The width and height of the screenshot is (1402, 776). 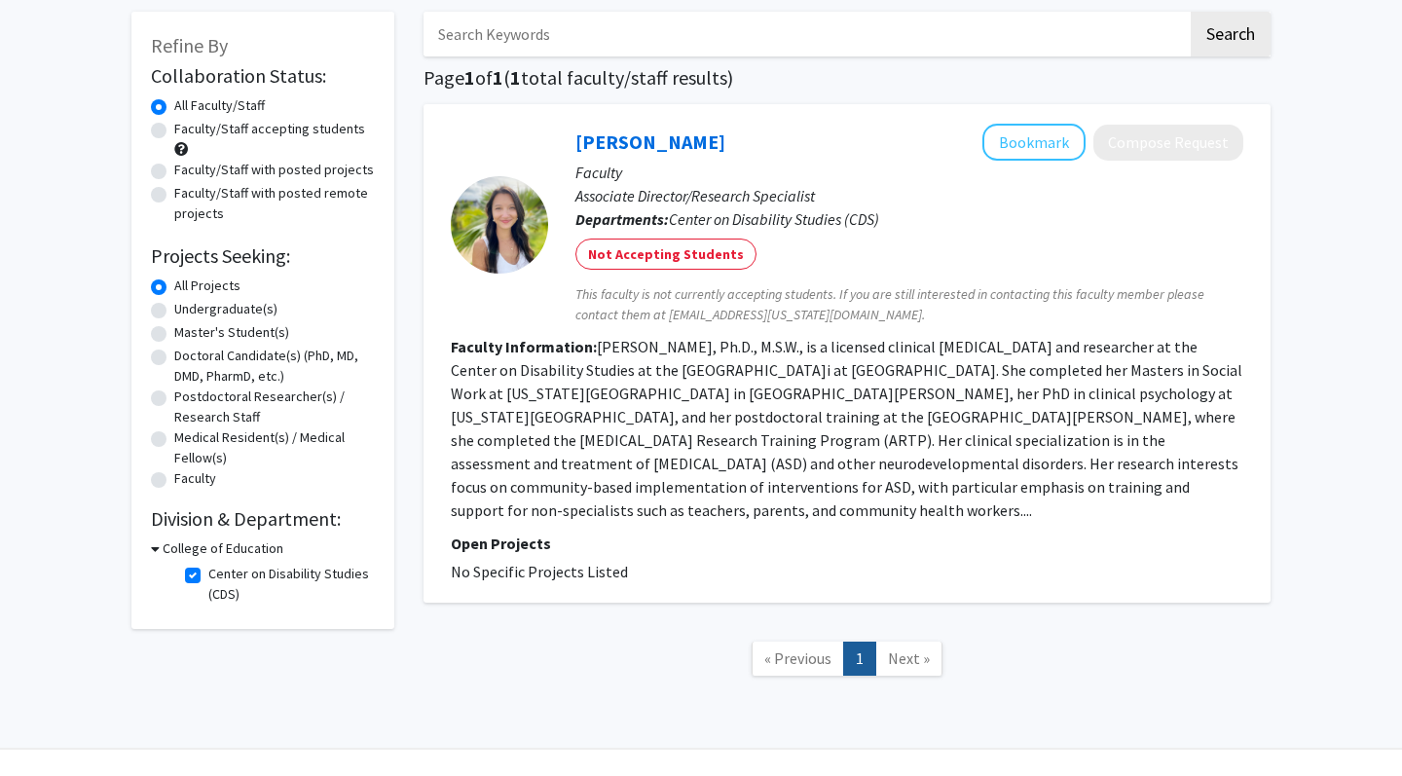 I want to click on b: Departments:, so click(x=622, y=219).